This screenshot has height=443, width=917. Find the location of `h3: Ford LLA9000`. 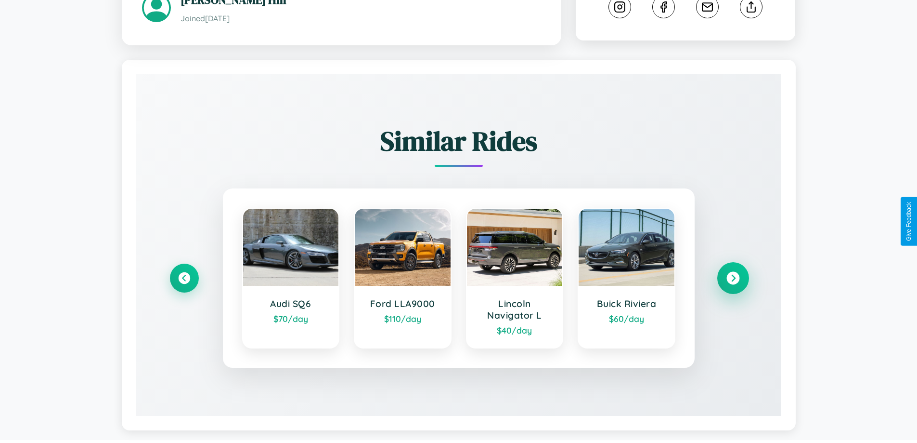

h3: Ford LLA9000 is located at coordinates (403, 303).